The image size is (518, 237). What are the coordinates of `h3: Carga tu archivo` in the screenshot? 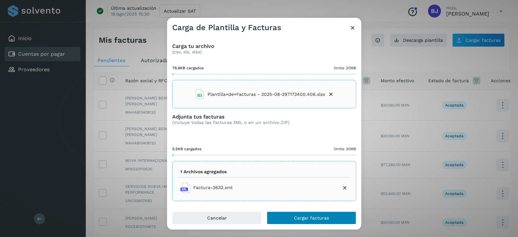 It's located at (264, 46).